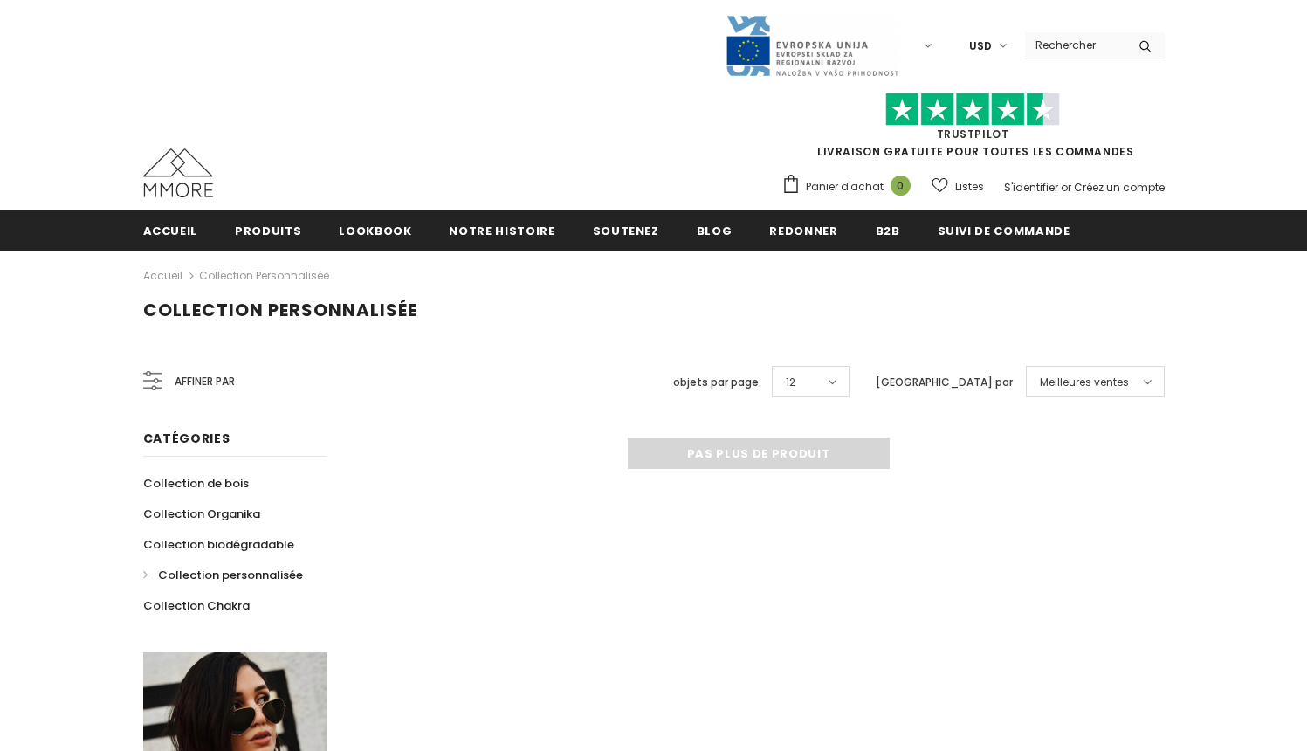 The width and height of the screenshot is (1307, 751). I want to click on img: Javni Razpis, so click(812, 45).